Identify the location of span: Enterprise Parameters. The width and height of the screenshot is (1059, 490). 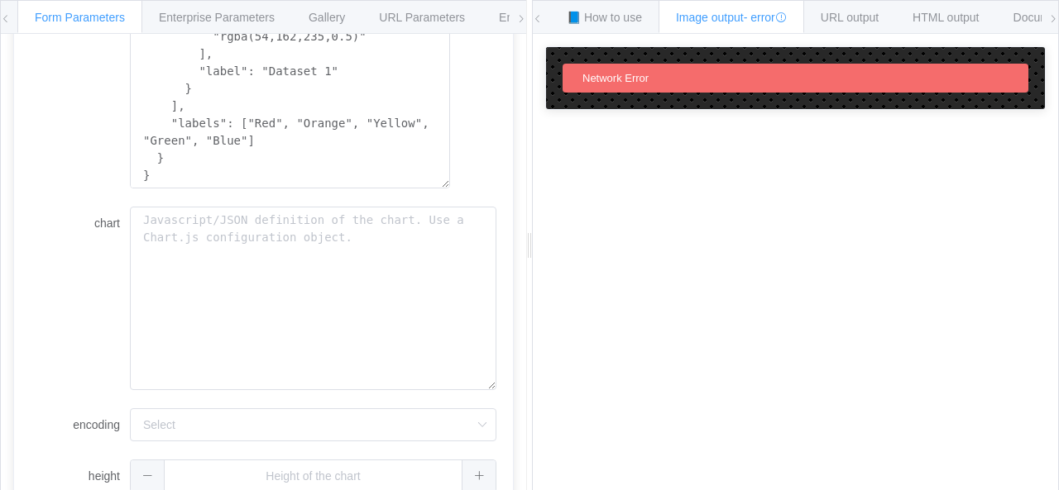
(217, 17).